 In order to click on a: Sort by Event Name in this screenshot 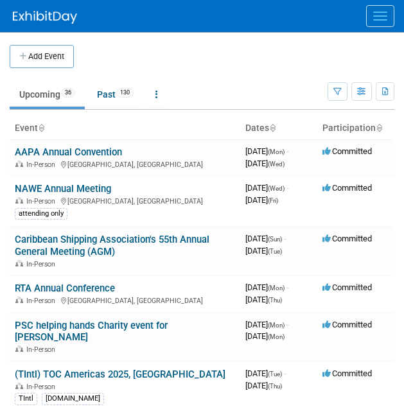, I will do `click(41, 128)`.